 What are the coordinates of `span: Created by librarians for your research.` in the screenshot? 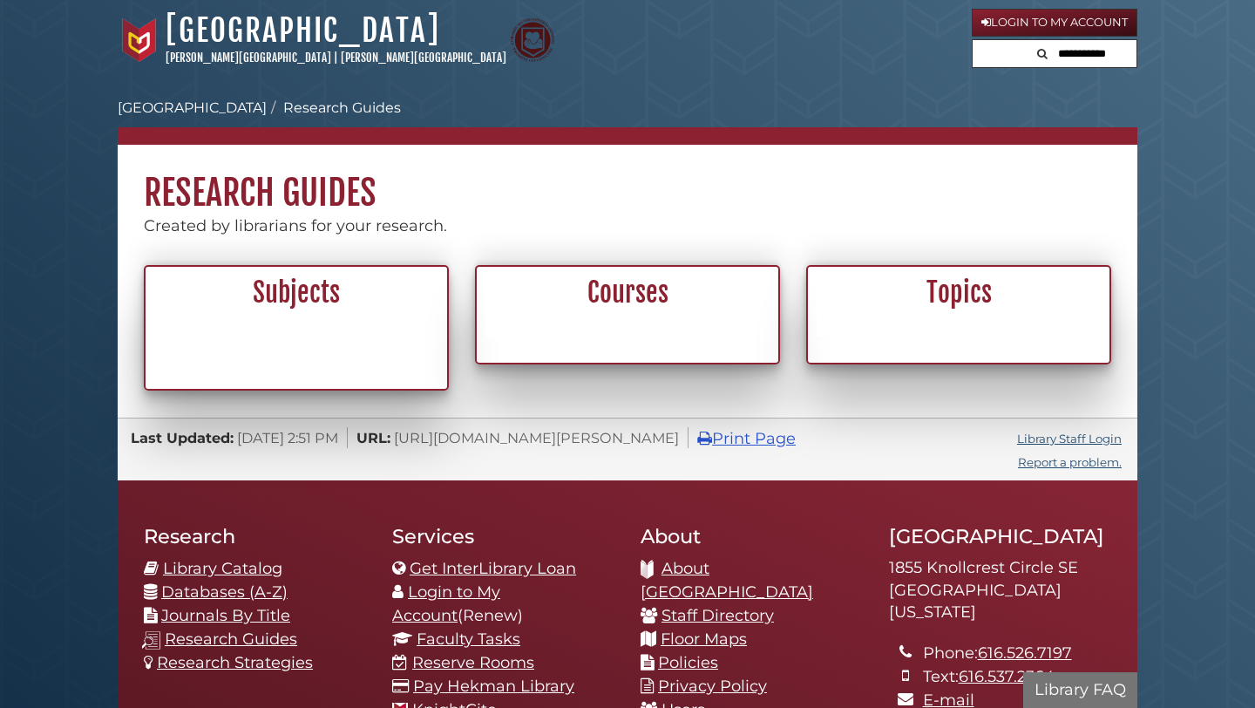 It's located at (295, 226).